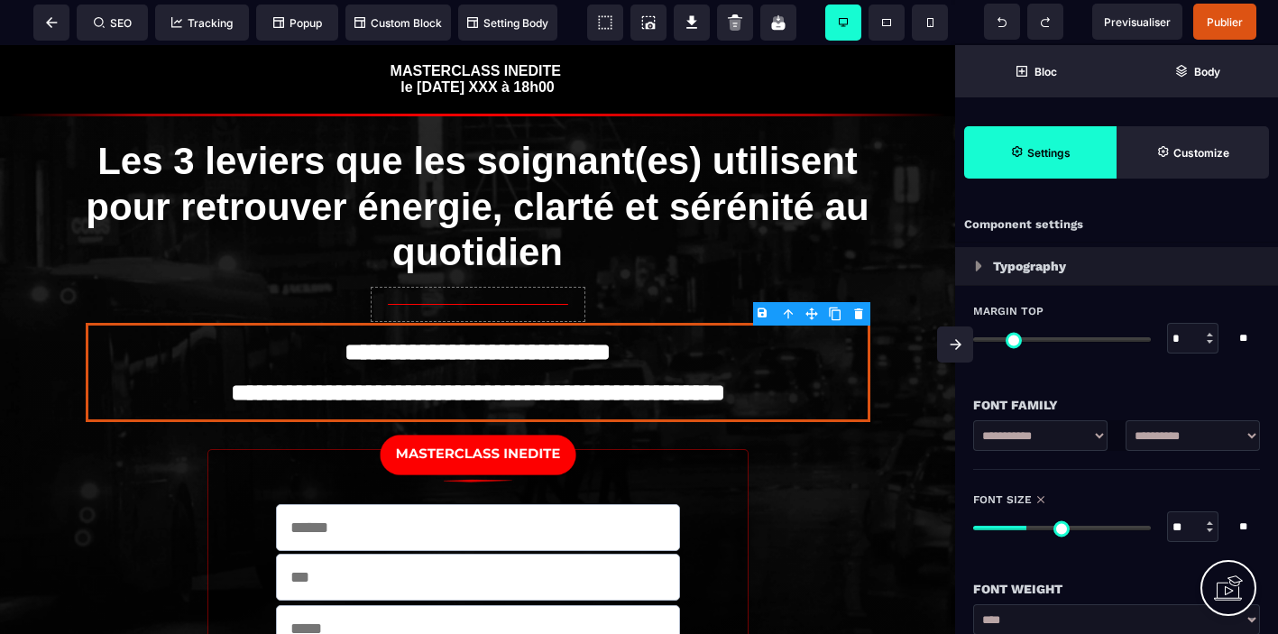 The width and height of the screenshot is (1278, 634). Describe the element at coordinates (298, 23) in the screenshot. I see `span: Popup` at that location.